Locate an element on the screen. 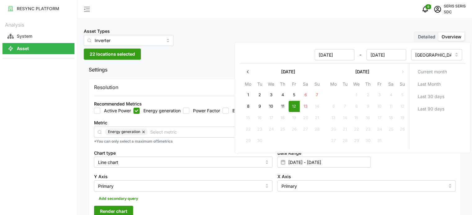  input: Select Y axis is located at coordinates (183, 186).